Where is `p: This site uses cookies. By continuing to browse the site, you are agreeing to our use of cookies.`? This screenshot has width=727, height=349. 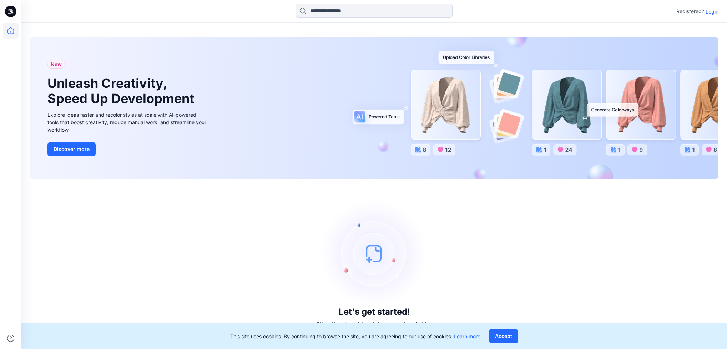
p: This site uses cookies. By continuing to browse the site, you are agreeing to our use of cookies. is located at coordinates (355, 336).